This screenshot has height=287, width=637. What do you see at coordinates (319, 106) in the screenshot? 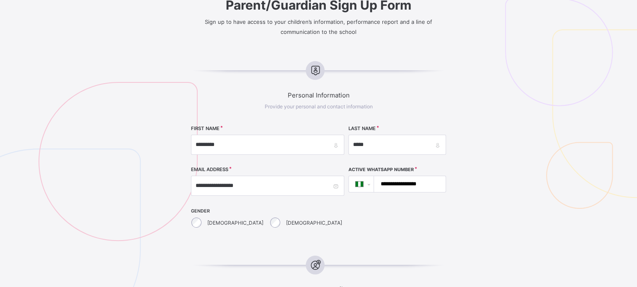
I see `span: Provide your personal and contact information` at bounding box center [319, 106].